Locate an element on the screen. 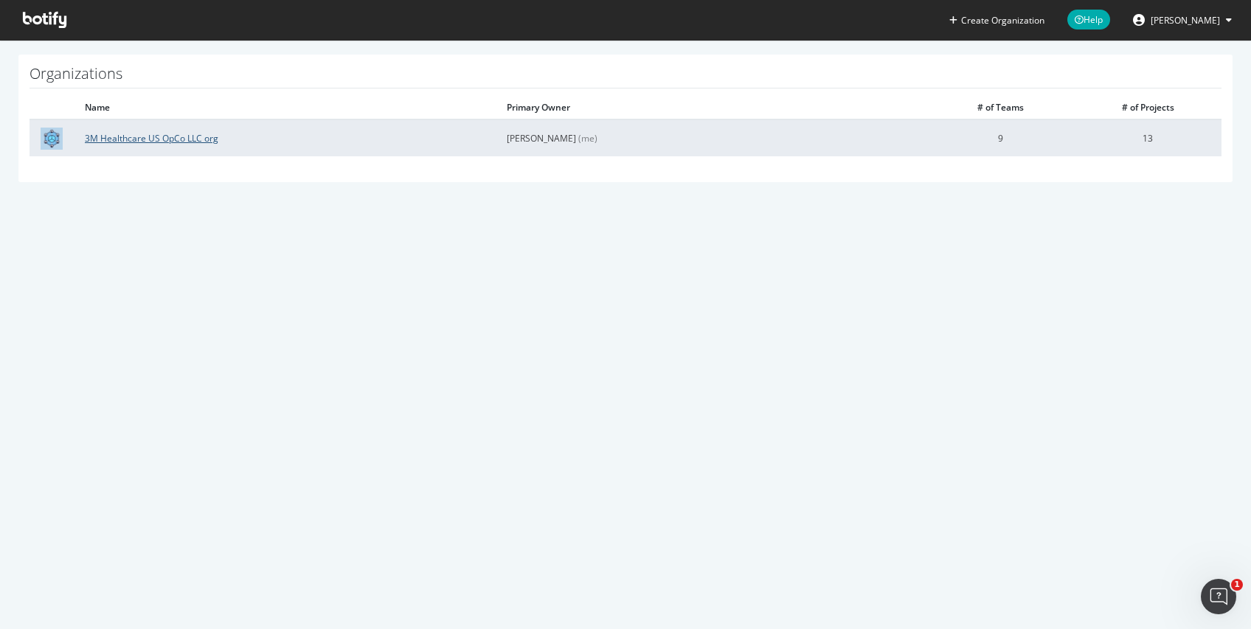 This screenshot has width=1251, height=629. th: # of Projects is located at coordinates (1147, 108).